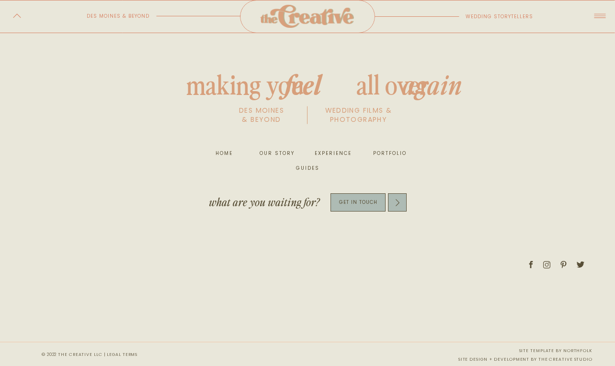 The image size is (615, 366). What do you see at coordinates (507, 17) in the screenshot?
I see `p: wedding storytellers` at bounding box center [507, 17].